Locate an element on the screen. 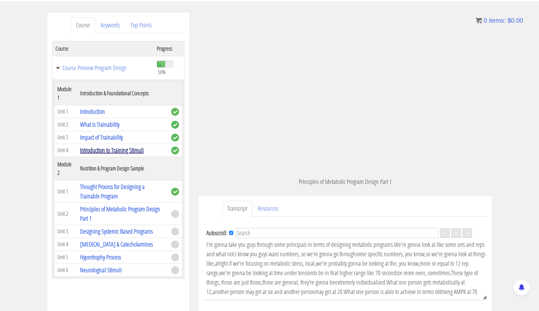 The image size is (539, 311). bdi: 0.00 is located at coordinates (515, 20).